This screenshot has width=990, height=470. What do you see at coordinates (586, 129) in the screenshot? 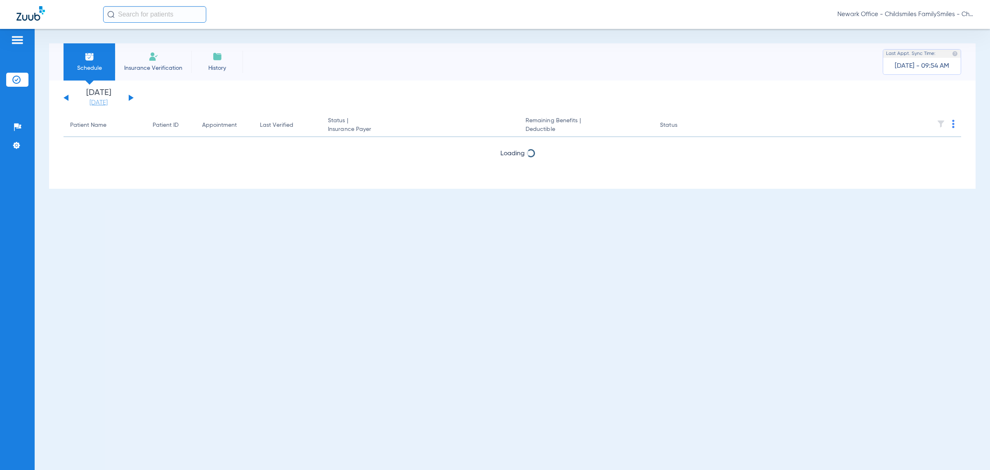
I see `span: Deductible` at bounding box center [586, 129].